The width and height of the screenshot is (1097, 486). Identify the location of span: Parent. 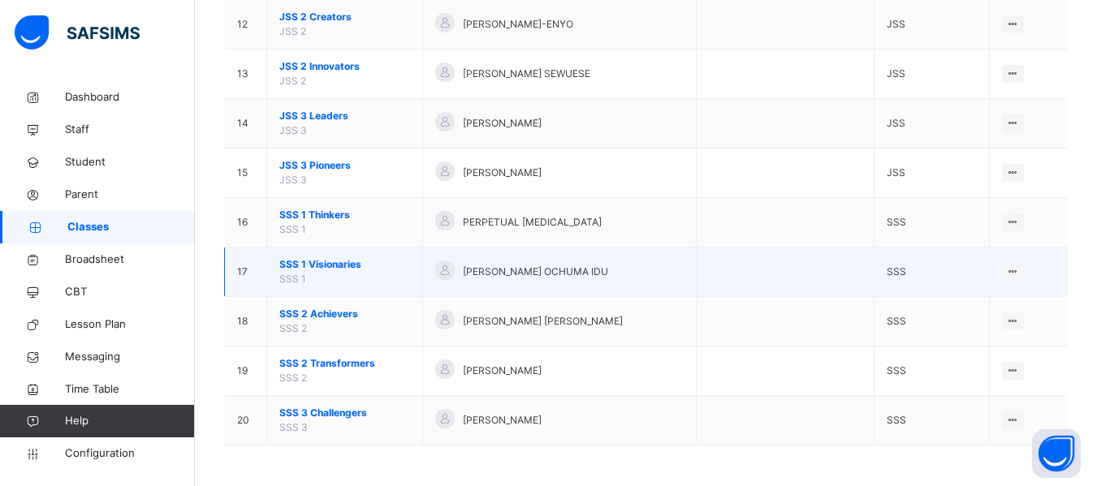
(130, 195).